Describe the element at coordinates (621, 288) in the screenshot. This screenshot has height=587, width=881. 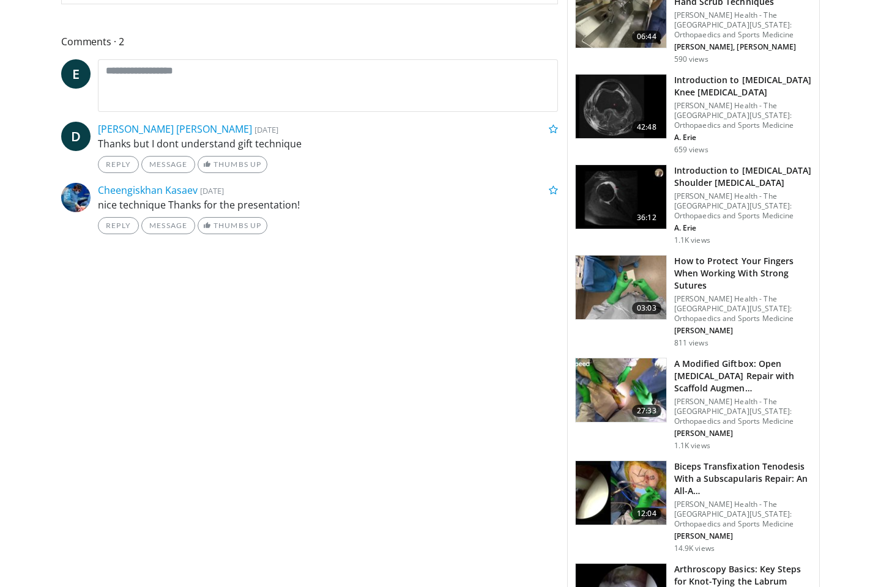
I see `img: fd43f1cd-7d40-487d-bb6e-8266c5be895c.150x105_q85_crop-smart_upscale.jpg` at that location.